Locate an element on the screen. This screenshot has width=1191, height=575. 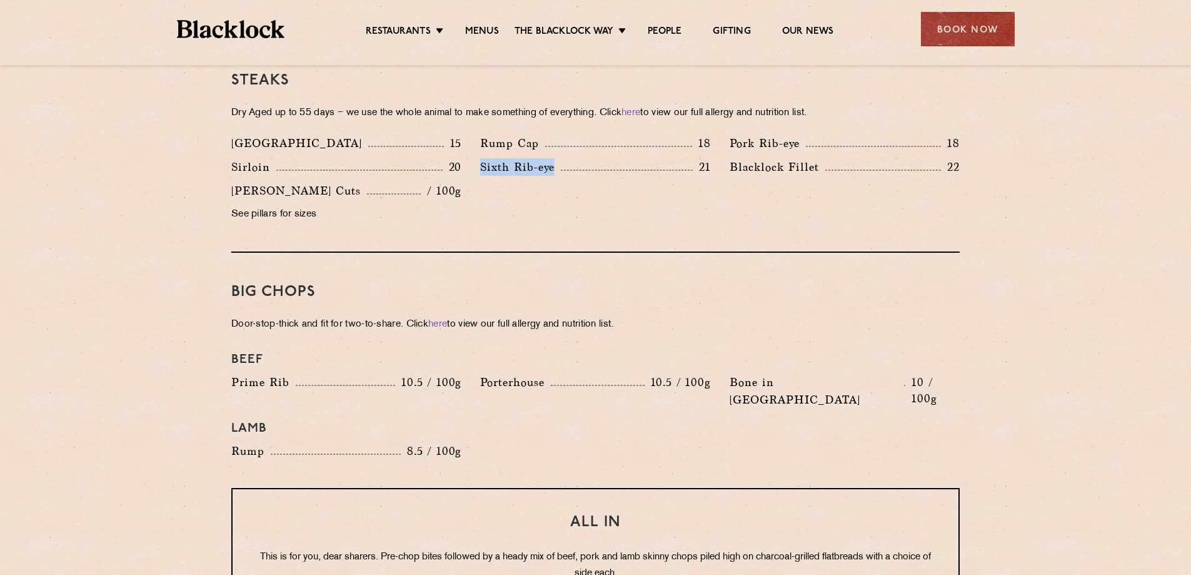
p: Dry Aged up to 55 days − we use the whole animal to make something of everything. Click to view o... is located at coordinates (595, 113).